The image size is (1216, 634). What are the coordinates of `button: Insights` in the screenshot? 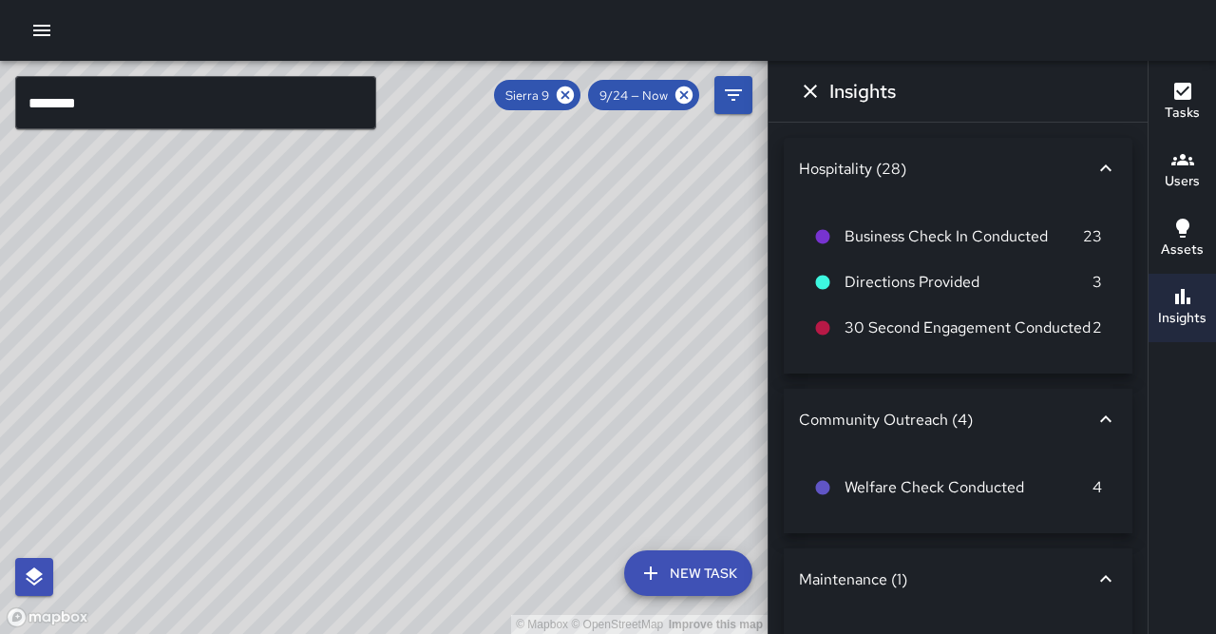 It's located at (1182, 308).